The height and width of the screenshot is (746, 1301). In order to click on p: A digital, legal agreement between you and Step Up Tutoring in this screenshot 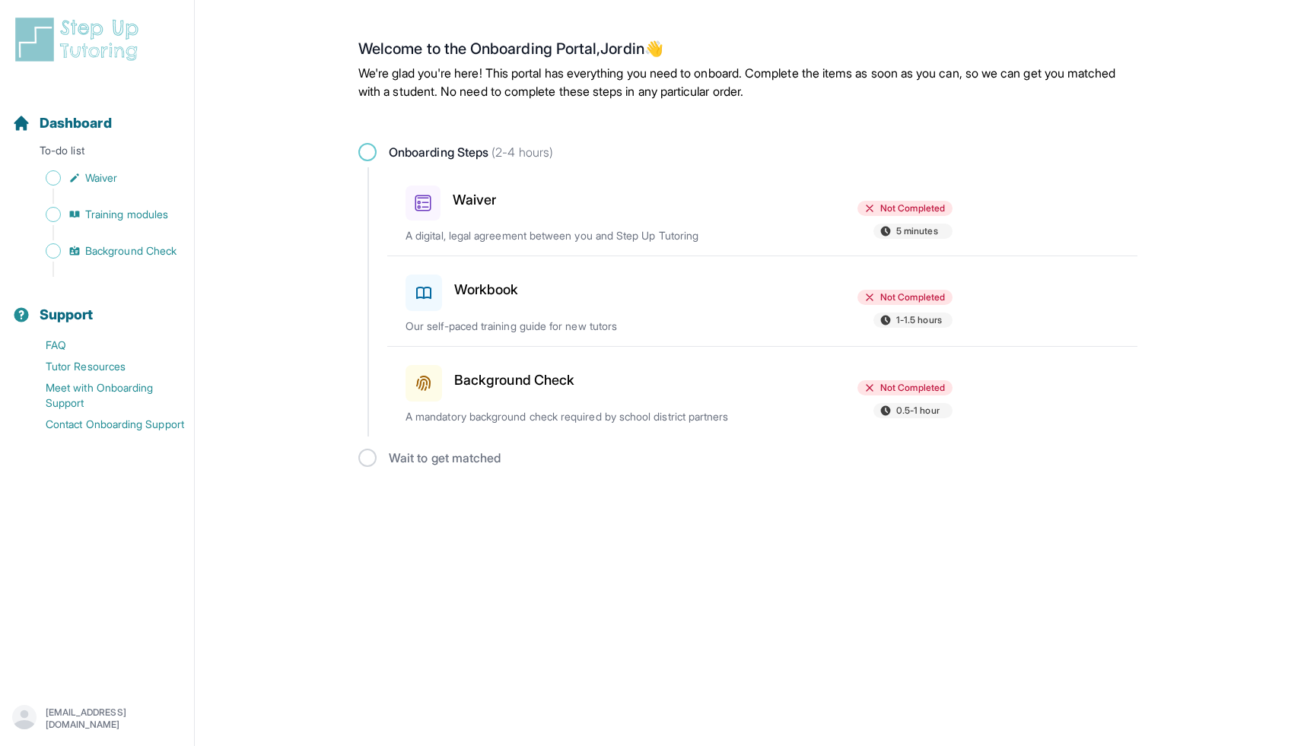, I will do `click(583, 236)`.